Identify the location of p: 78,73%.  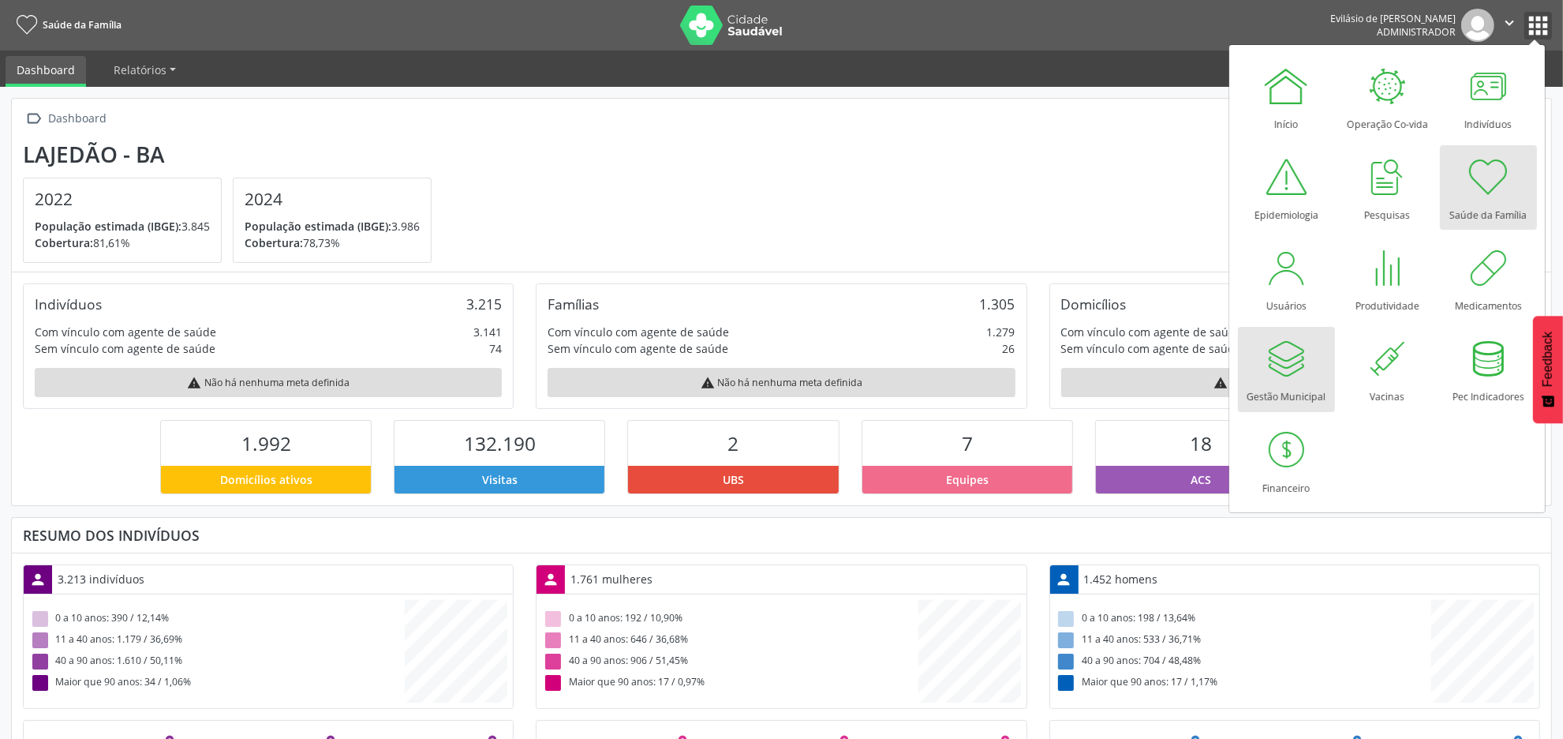
(332, 242).